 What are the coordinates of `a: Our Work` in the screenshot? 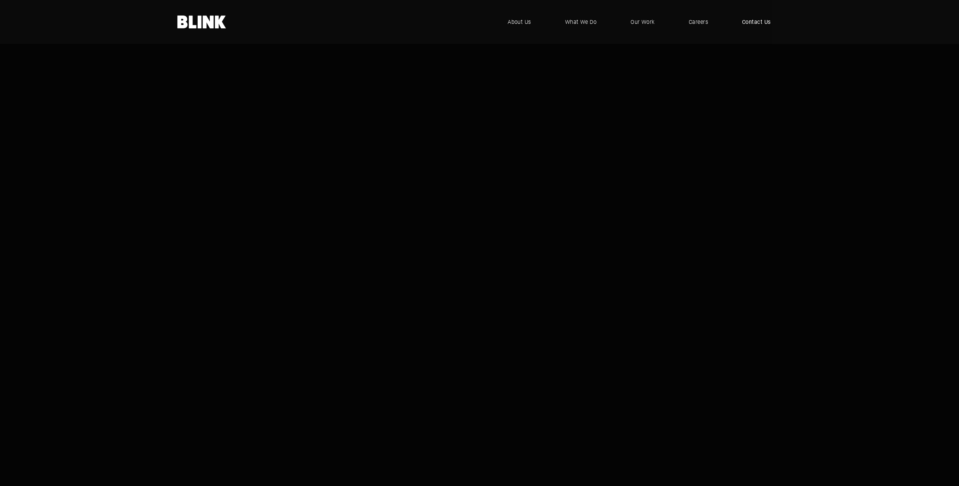 It's located at (643, 22).